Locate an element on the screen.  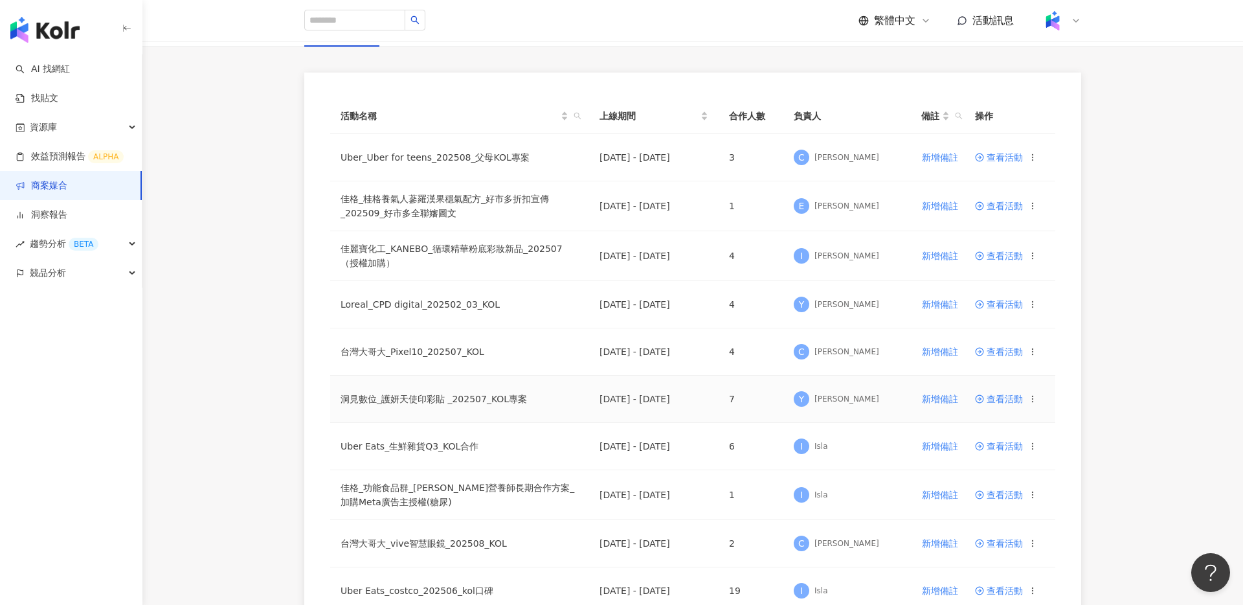
th: 負責人 is located at coordinates (847, 116).